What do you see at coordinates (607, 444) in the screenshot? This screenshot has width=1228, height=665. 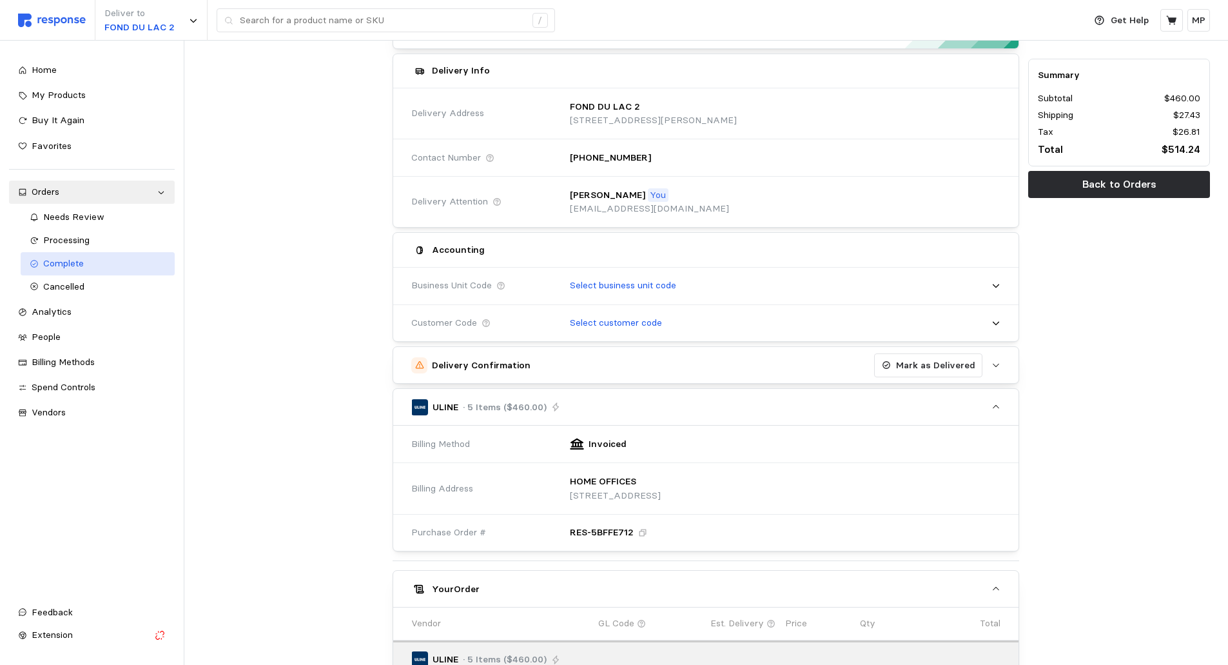 I see `p: Invoiced` at bounding box center [607, 444].